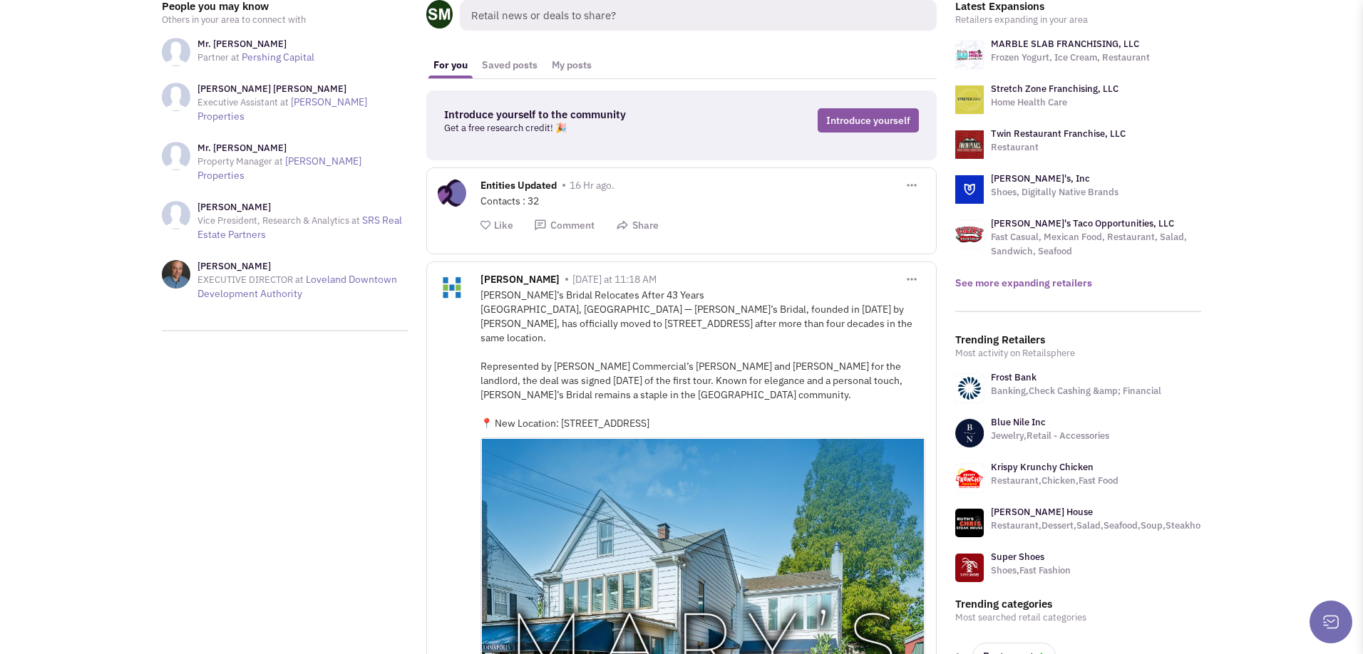 The image size is (1363, 654). I want to click on a: Super Shoes, so click(1017, 557).